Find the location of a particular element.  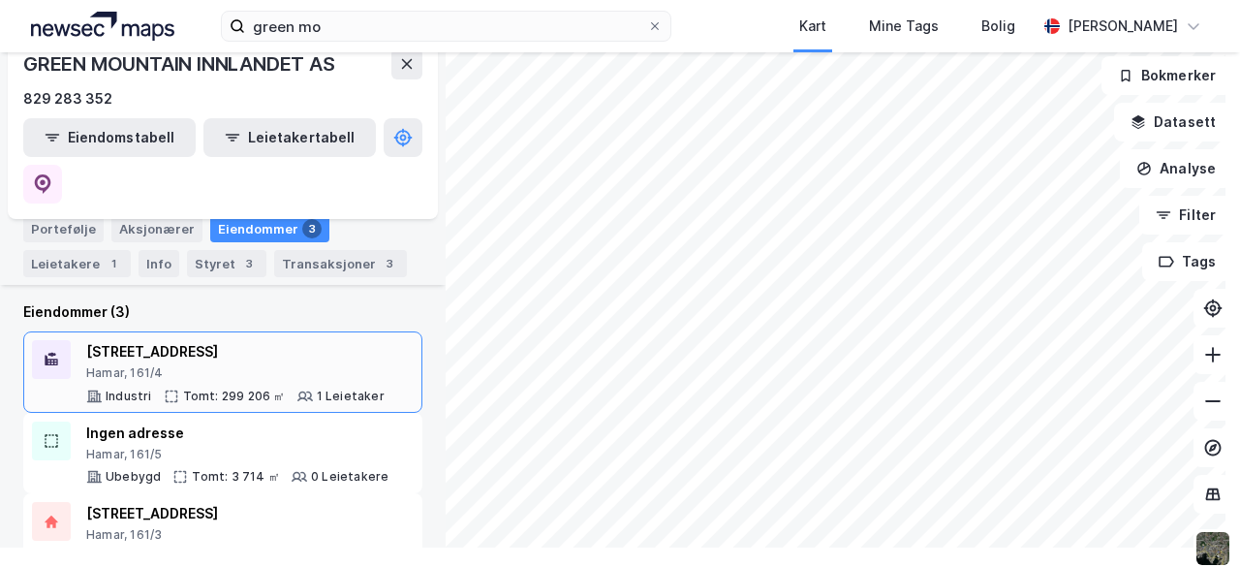

div: 1 is located at coordinates (113, 264).